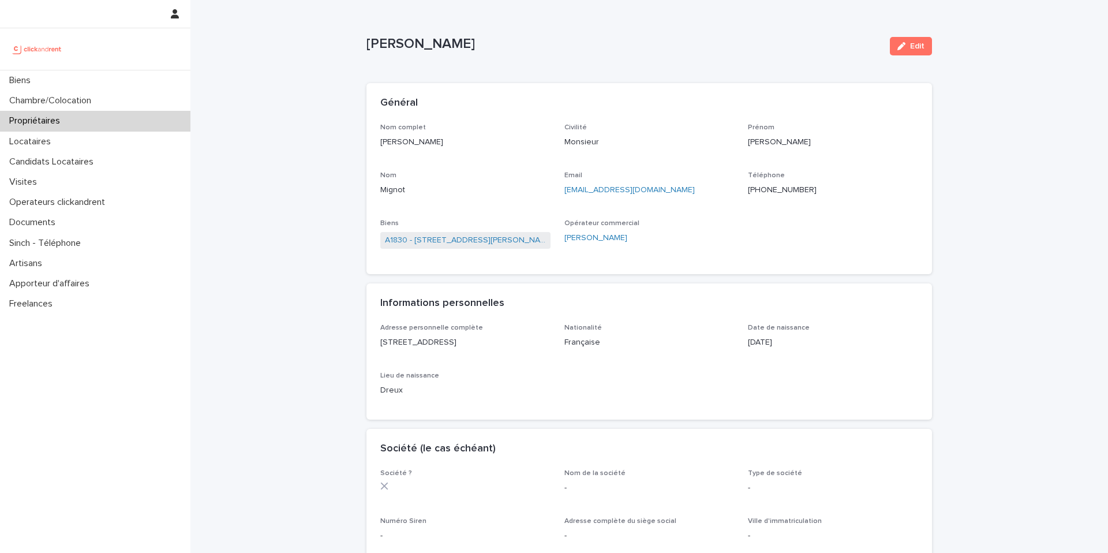 The height and width of the screenshot is (553, 1108). What do you see at coordinates (35, 222) in the screenshot?
I see `p: Documents` at bounding box center [35, 222].